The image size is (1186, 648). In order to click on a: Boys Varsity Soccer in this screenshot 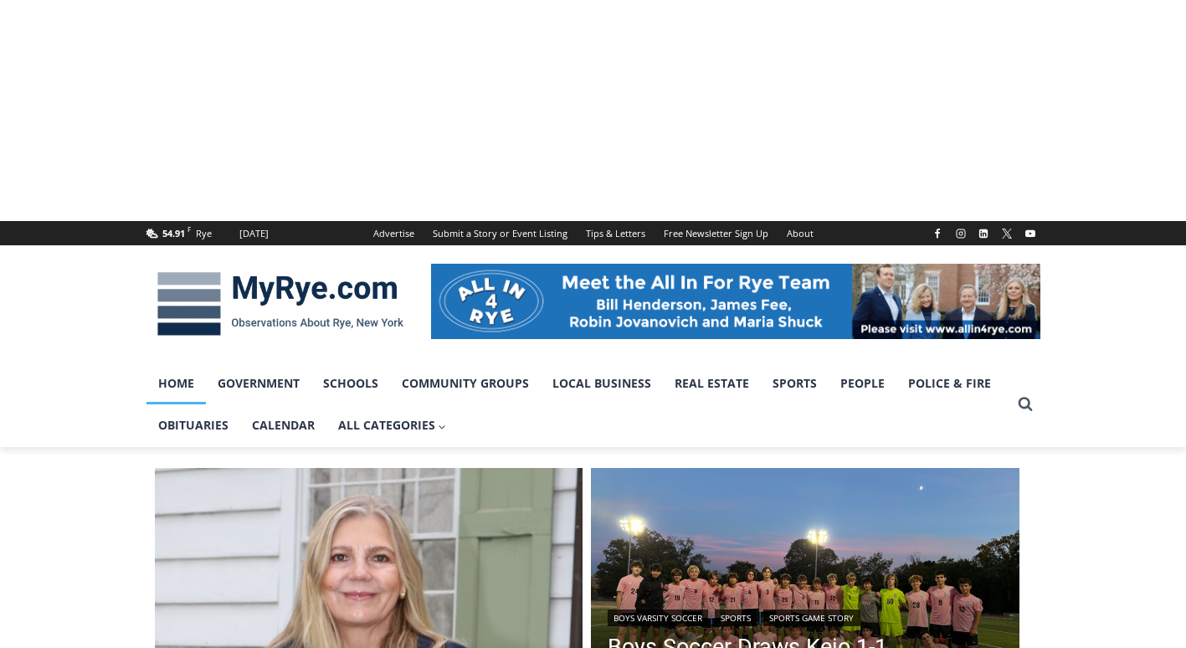, I will do `click(658, 618)`.